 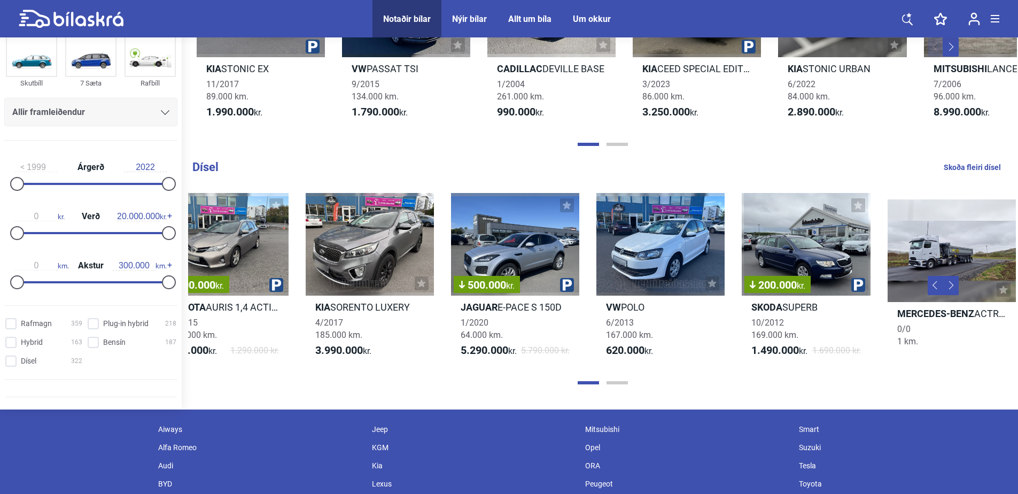 I want to click on span: Akstur, so click(x=91, y=265).